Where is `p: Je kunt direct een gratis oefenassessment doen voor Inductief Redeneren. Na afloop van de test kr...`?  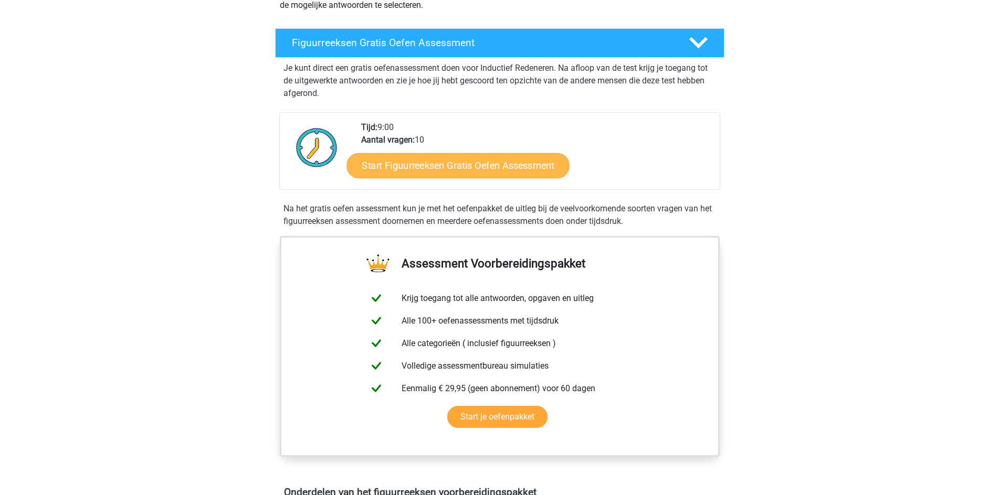 p: Je kunt direct een gratis oefenassessment doen voor Inductief Redeneren. Na afloop van de test kr... is located at coordinates (500, 81).